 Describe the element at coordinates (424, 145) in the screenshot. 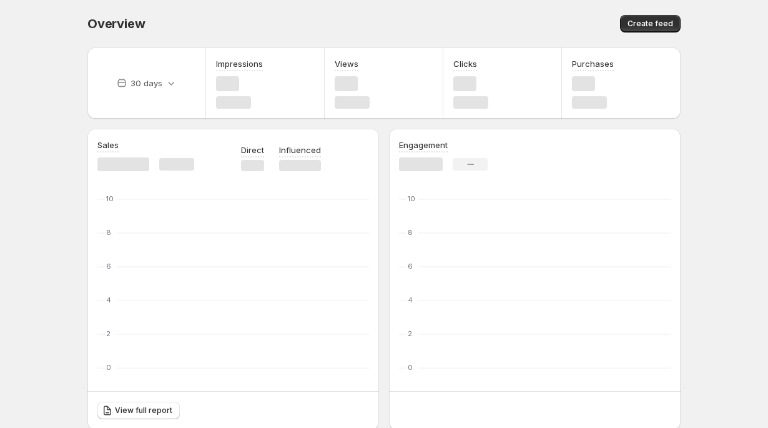

I see `h3: Engagement` at that location.